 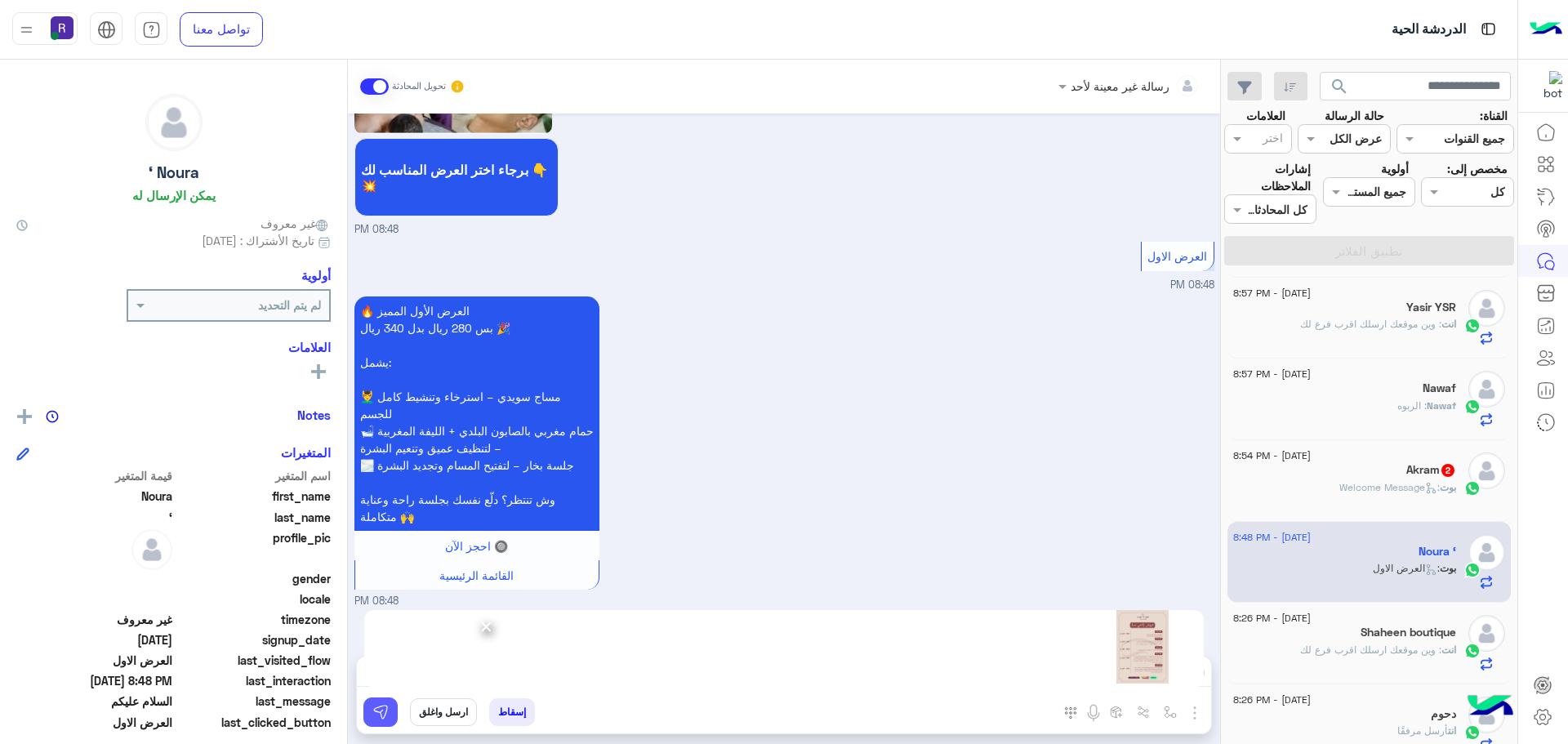 What do you see at coordinates (1071, 713) in the screenshot?
I see `img: make a call` at bounding box center [1071, 713].